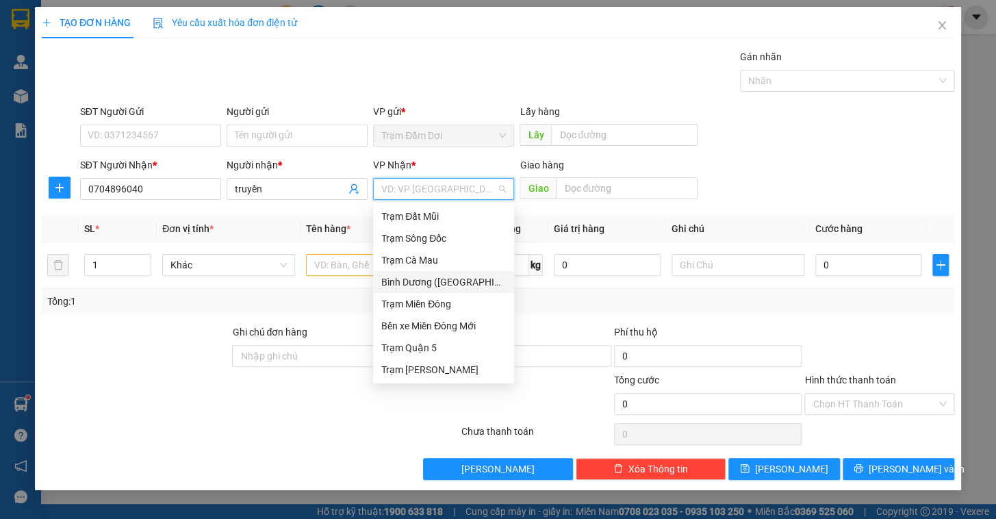 Image resolution: width=996 pixels, height=519 pixels. I want to click on span: SL, so click(90, 229).